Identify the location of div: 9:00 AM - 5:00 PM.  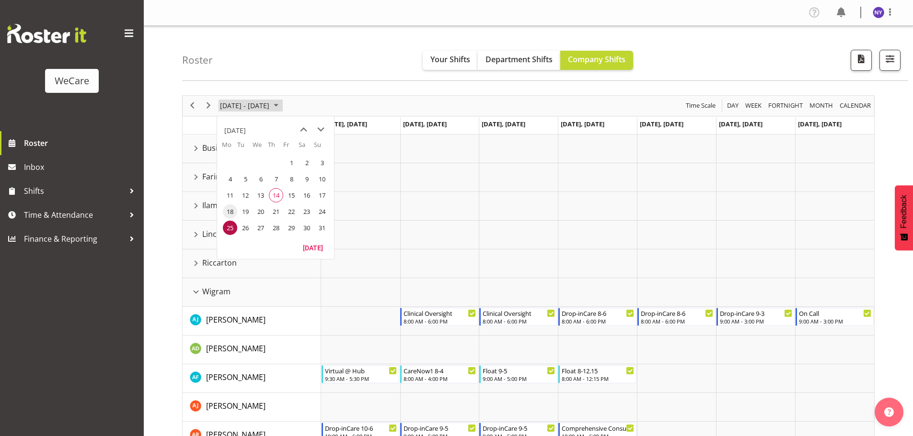
(518, 379).